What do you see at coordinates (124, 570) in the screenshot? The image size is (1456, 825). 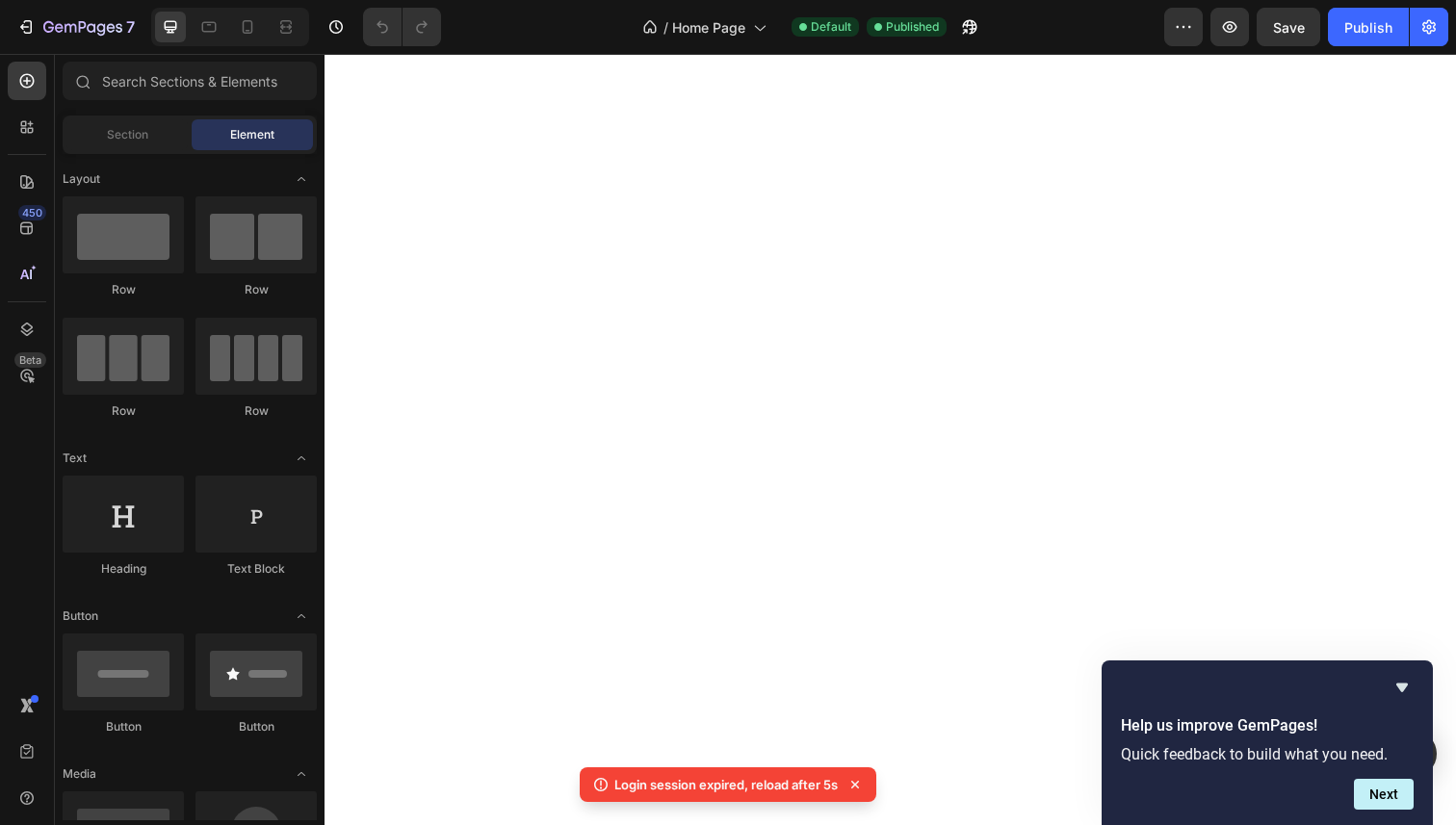 I see `div: Heading` at bounding box center [124, 570].